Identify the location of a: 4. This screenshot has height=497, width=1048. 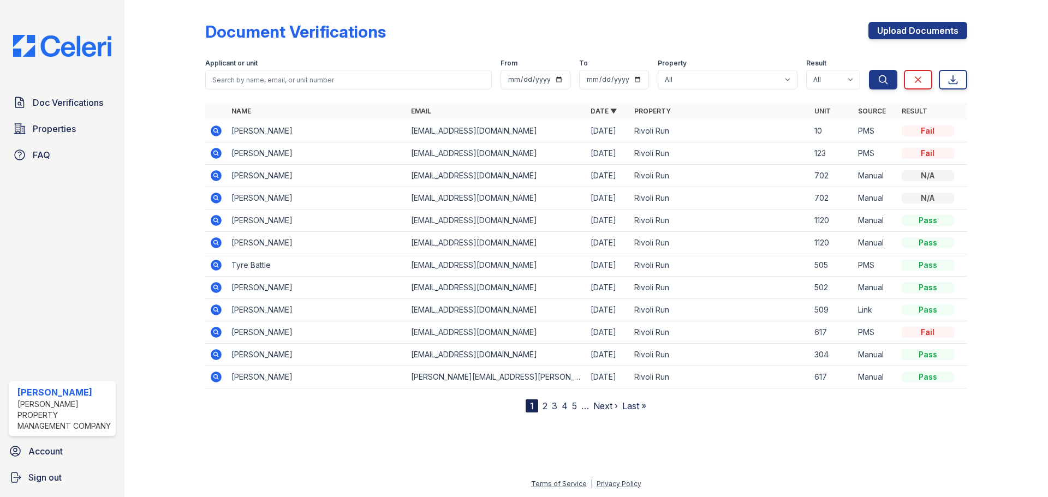
(564, 406).